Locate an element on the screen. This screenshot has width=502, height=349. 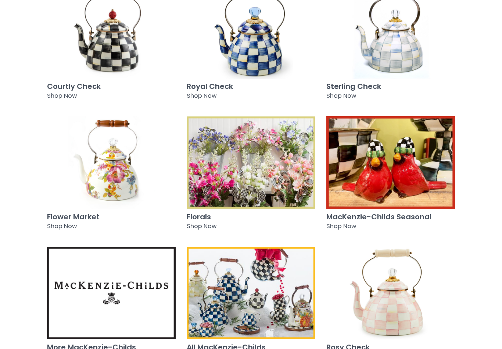
h3: Courtly Check is located at coordinates (111, 86).